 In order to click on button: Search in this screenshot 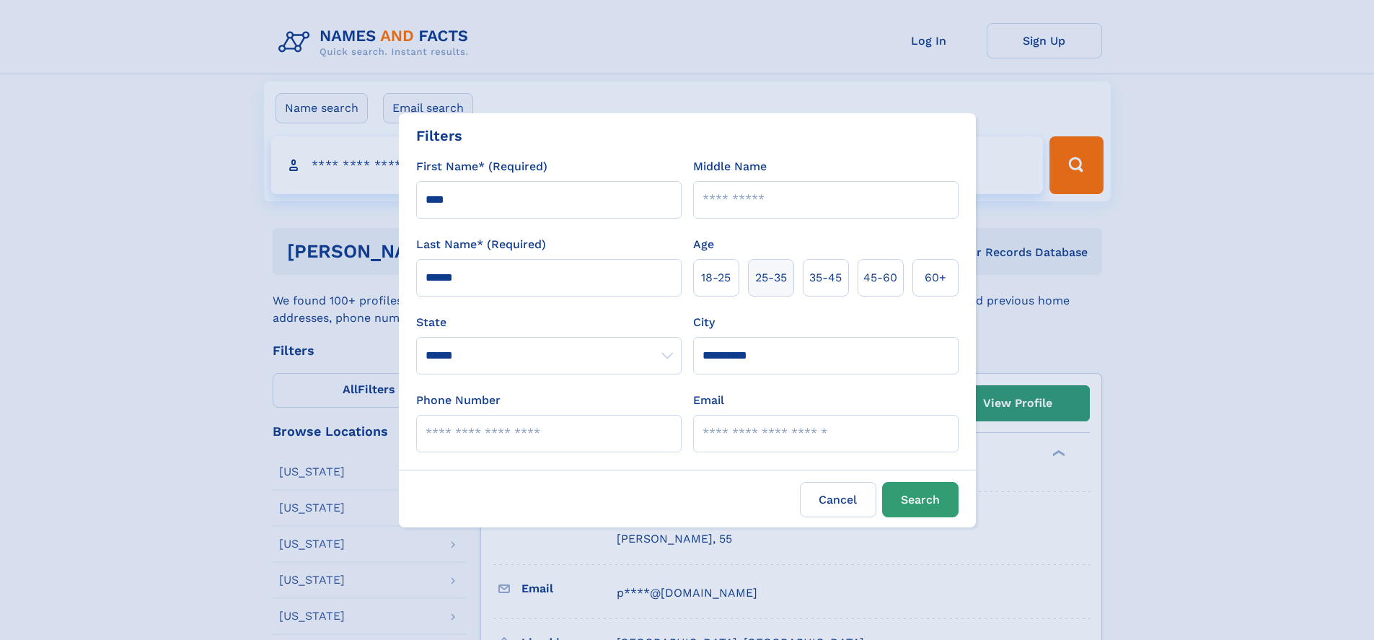, I will do `click(920, 499)`.